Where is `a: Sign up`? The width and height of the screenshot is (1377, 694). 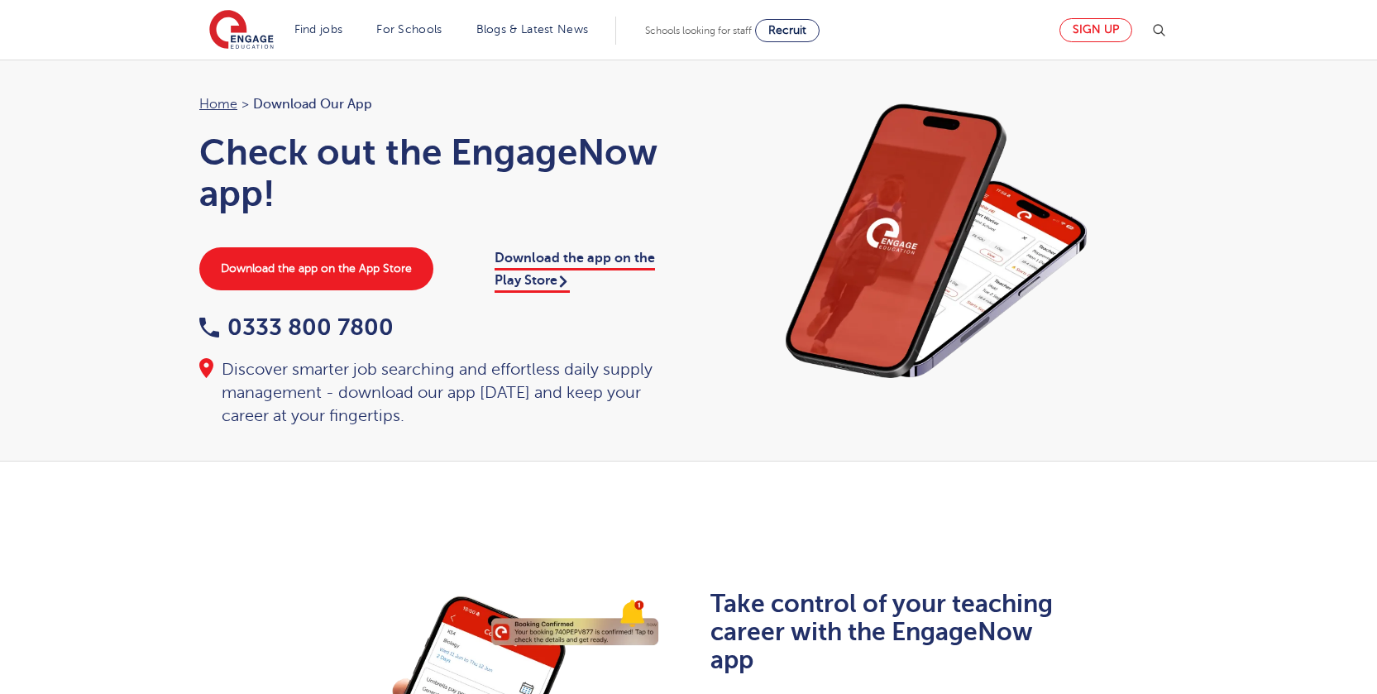 a: Sign up is located at coordinates (1096, 30).